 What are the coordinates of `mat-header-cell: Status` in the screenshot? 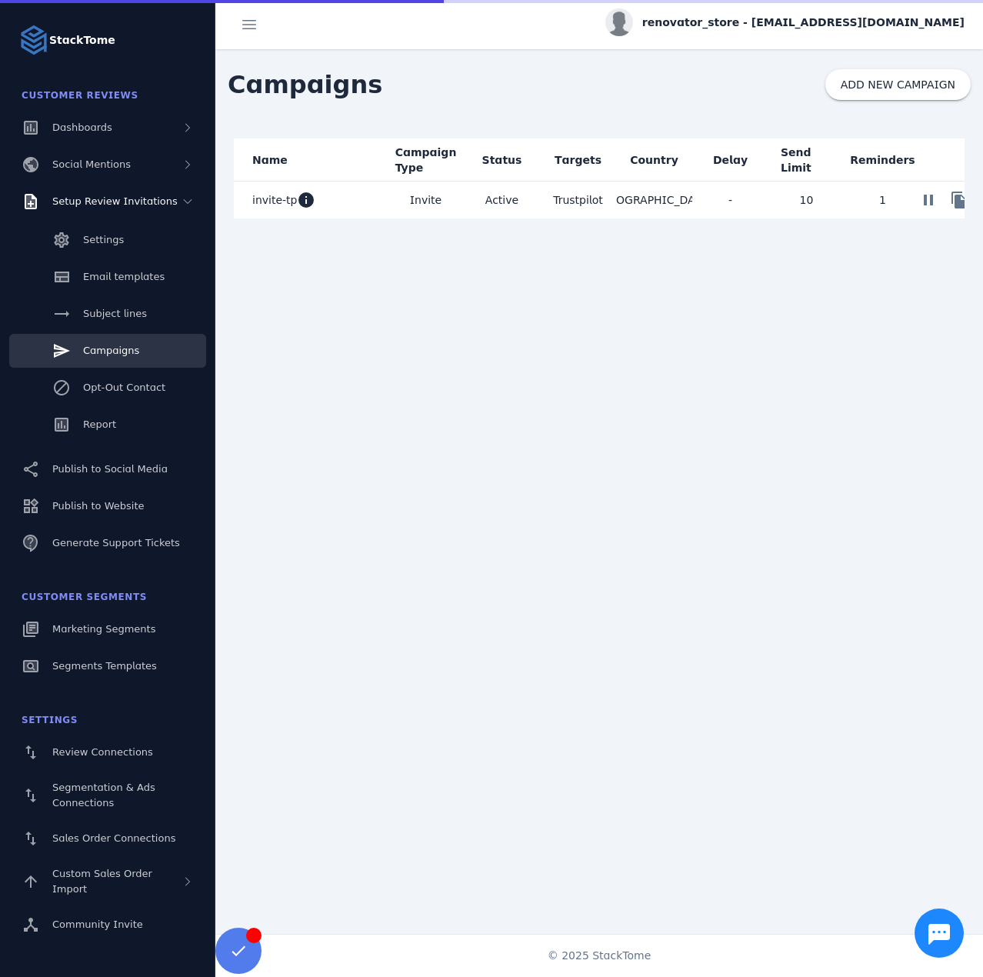 It's located at (501, 160).